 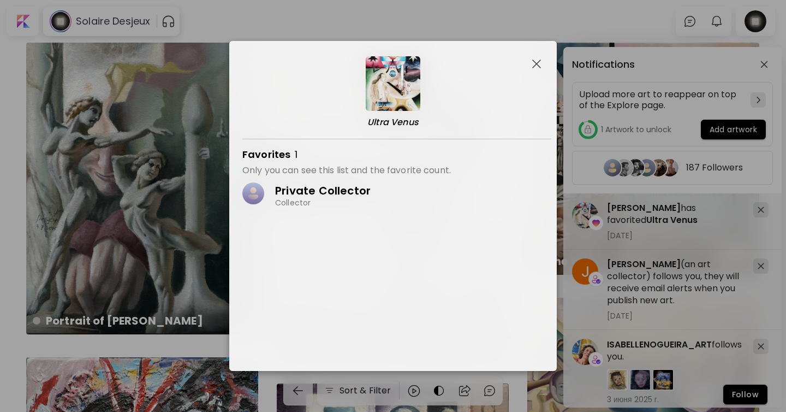 What do you see at coordinates (537, 64) in the screenshot?
I see `img: Close` at bounding box center [537, 64].